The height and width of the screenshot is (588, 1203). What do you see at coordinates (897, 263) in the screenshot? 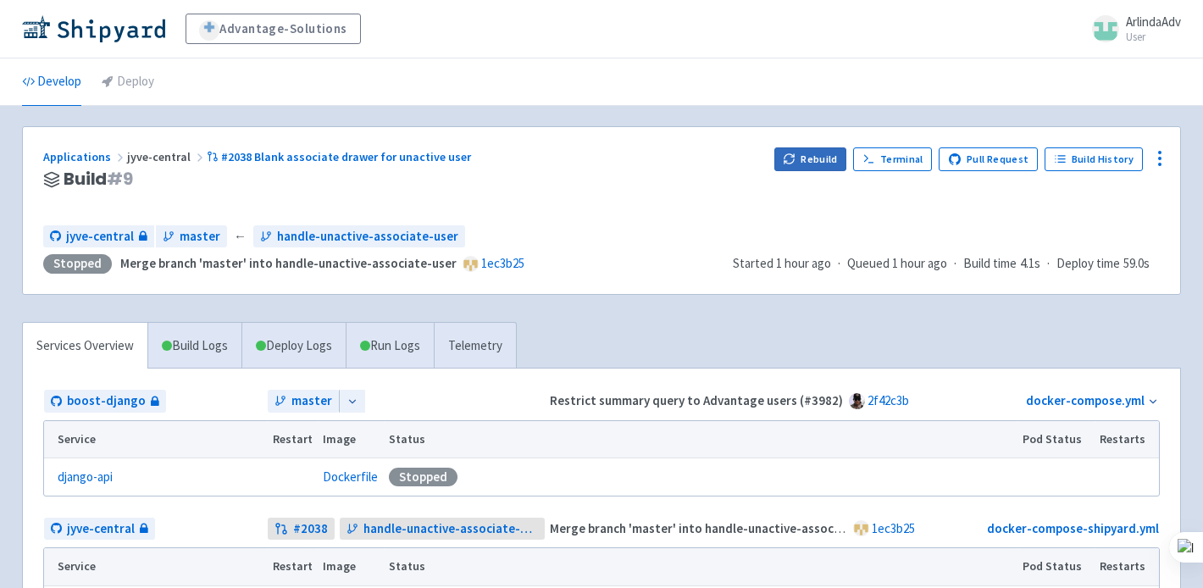
I see `span: Queued` at bounding box center [897, 263].